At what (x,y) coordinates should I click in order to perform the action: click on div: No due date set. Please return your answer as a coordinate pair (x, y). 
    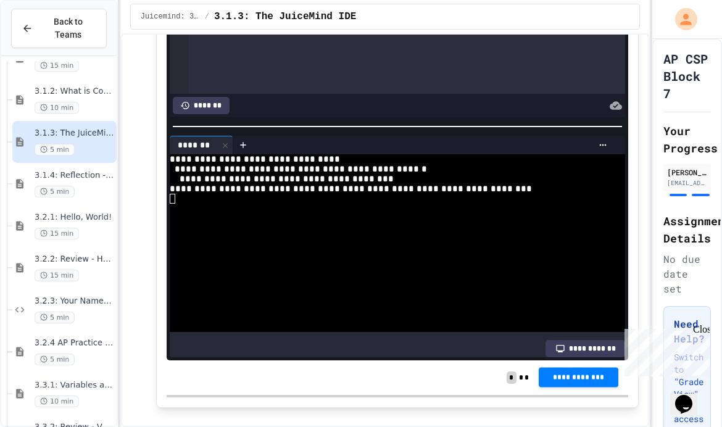
    Looking at the image, I should click on (687, 274).